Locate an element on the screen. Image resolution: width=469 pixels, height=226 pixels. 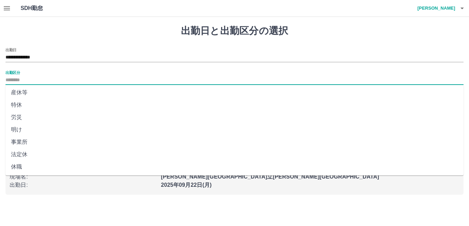
b: 2025年09月22日(月) is located at coordinates (186, 184).